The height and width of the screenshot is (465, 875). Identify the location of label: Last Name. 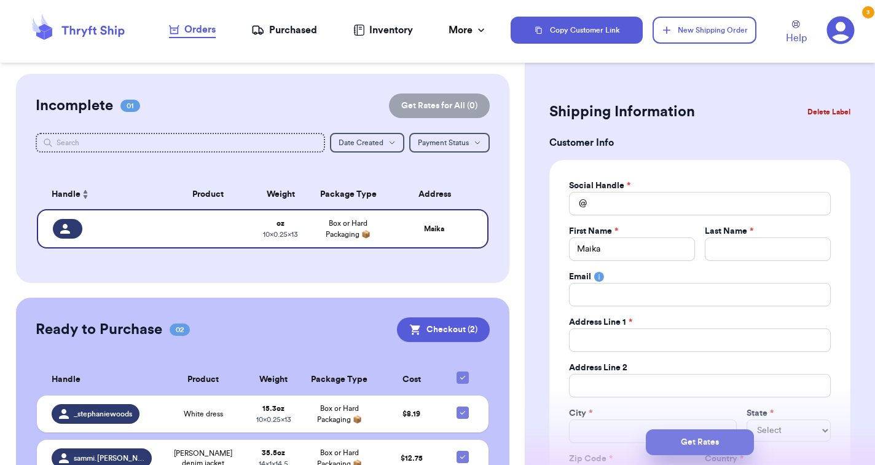
(729, 231).